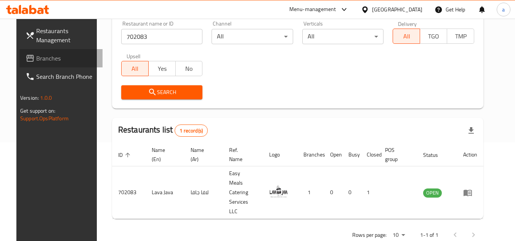 Image resolution: width=515 pixels, height=241 pixels. I want to click on span: Status, so click(435, 155).